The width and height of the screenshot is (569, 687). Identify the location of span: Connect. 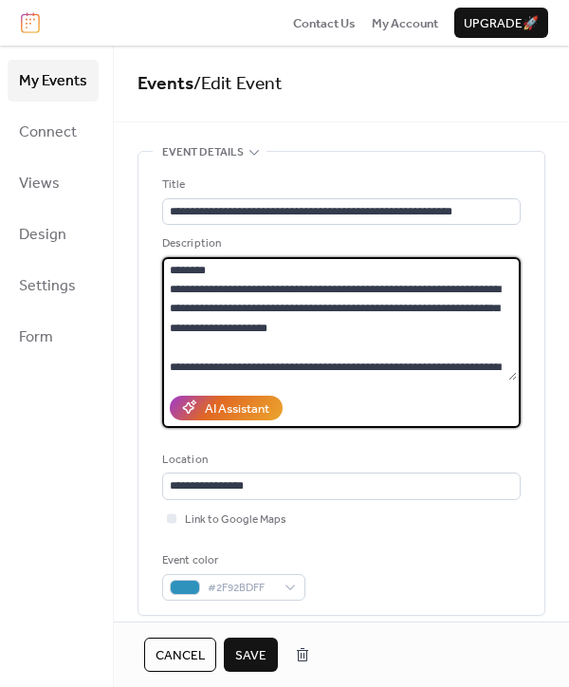
(47, 133).